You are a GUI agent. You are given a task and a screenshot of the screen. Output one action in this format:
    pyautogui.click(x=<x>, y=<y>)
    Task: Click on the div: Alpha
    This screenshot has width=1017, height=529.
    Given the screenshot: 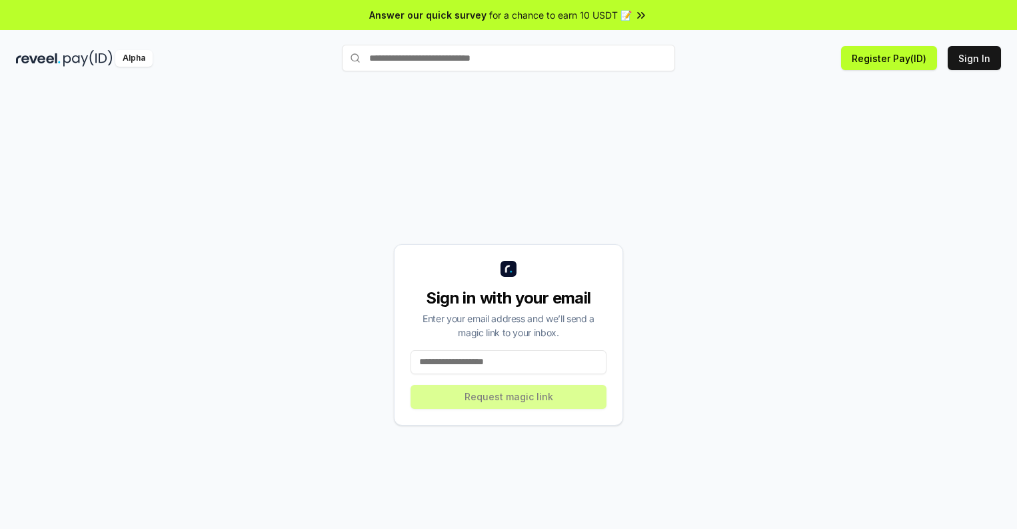 What is the action you would take?
    pyautogui.click(x=134, y=58)
    